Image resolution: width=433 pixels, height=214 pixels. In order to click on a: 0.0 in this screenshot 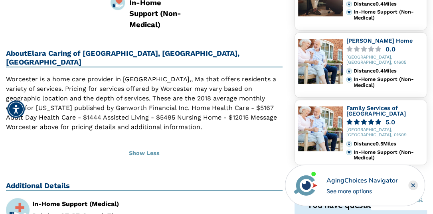, I will do `click(384, 49)`.